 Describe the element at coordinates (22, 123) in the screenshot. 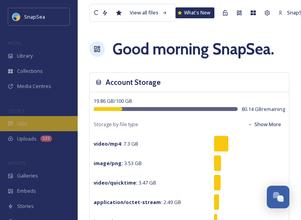

I see `span: UGC` at that location.